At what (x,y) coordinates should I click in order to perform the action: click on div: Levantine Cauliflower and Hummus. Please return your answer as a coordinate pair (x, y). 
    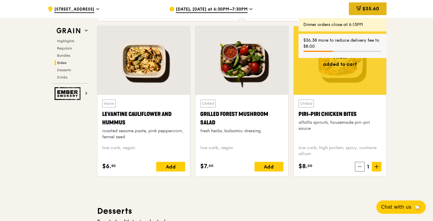
    Looking at the image, I should click on (143, 118).